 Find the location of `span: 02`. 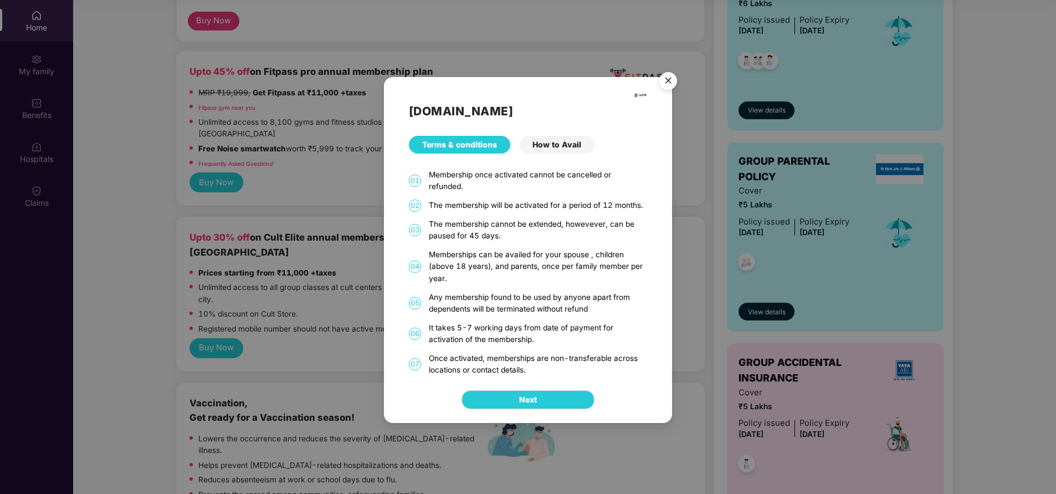

span: 02 is located at coordinates (415, 205).